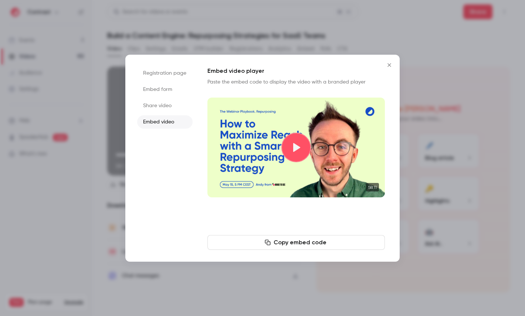 The height and width of the screenshot is (316, 525). Describe the element at coordinates (165, 90) in the screenshot. I see `li: Embed form` at that location.